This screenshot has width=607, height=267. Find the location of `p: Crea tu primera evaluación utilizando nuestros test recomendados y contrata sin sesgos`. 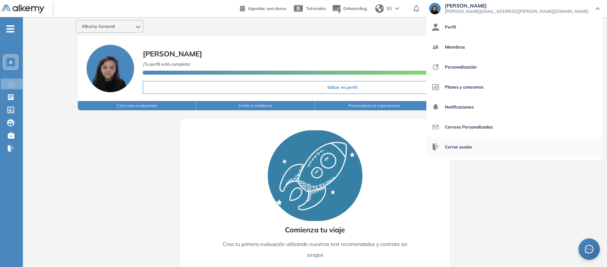

p: Crea tu primera evaluación utilizando nuestros test recomendados y contrata sin sesgos is located at coordinates (315, 250).